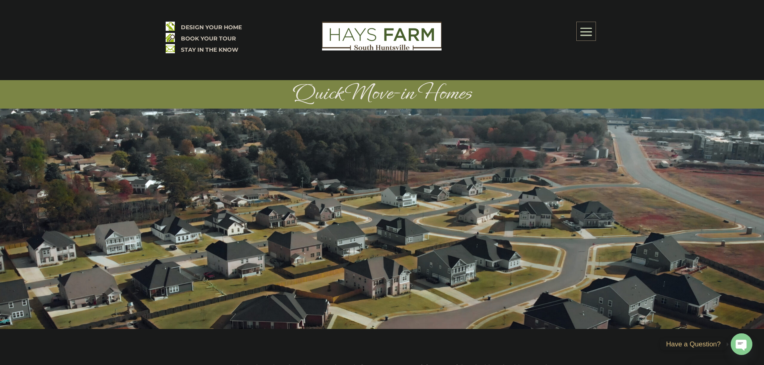  What do you see at coordinates (209, 50) in the screenshot?
I see `a: STAY IN THE KNOW` at bounding box center [209, 50].